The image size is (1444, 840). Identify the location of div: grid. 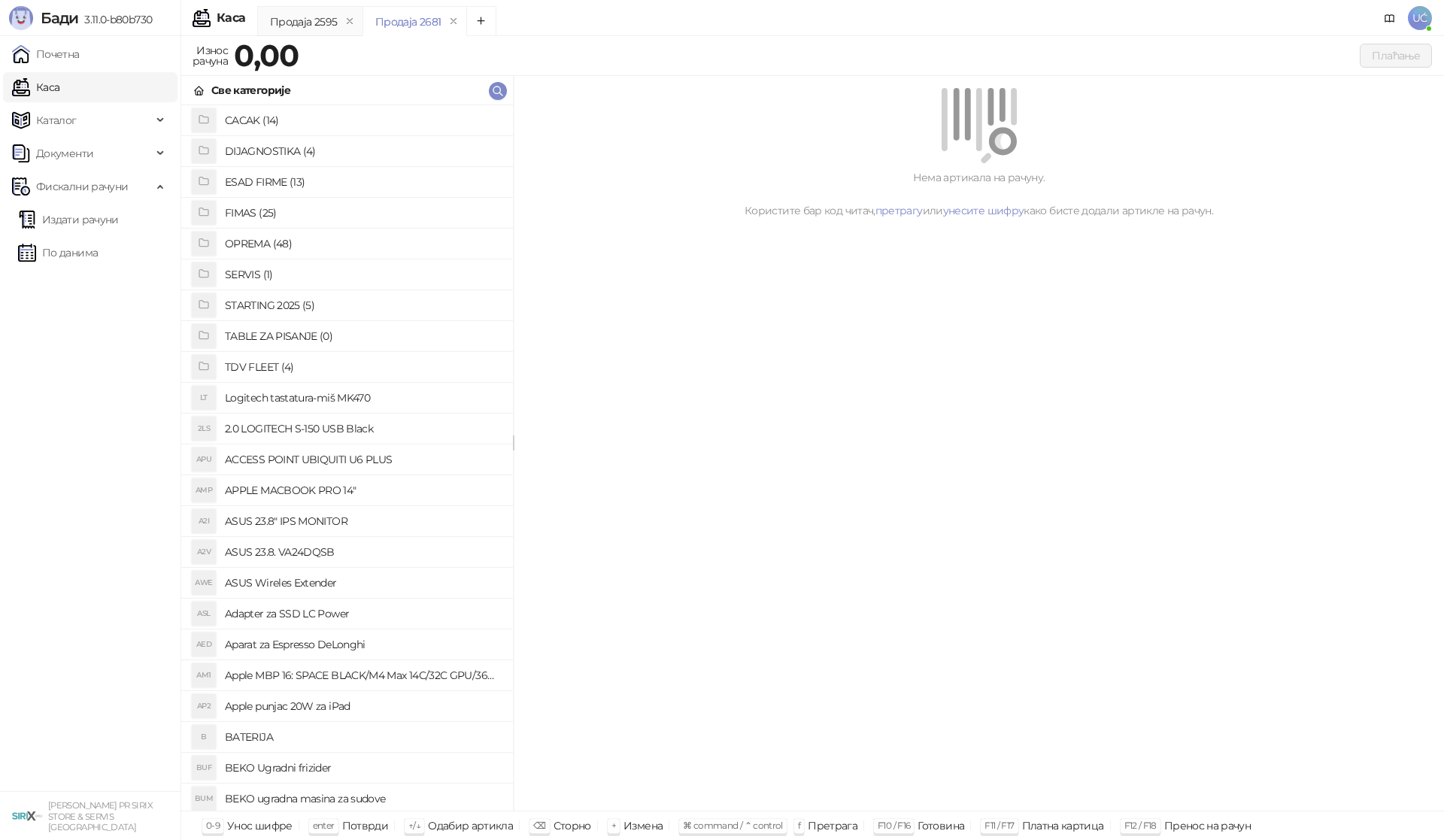
(347, 458).